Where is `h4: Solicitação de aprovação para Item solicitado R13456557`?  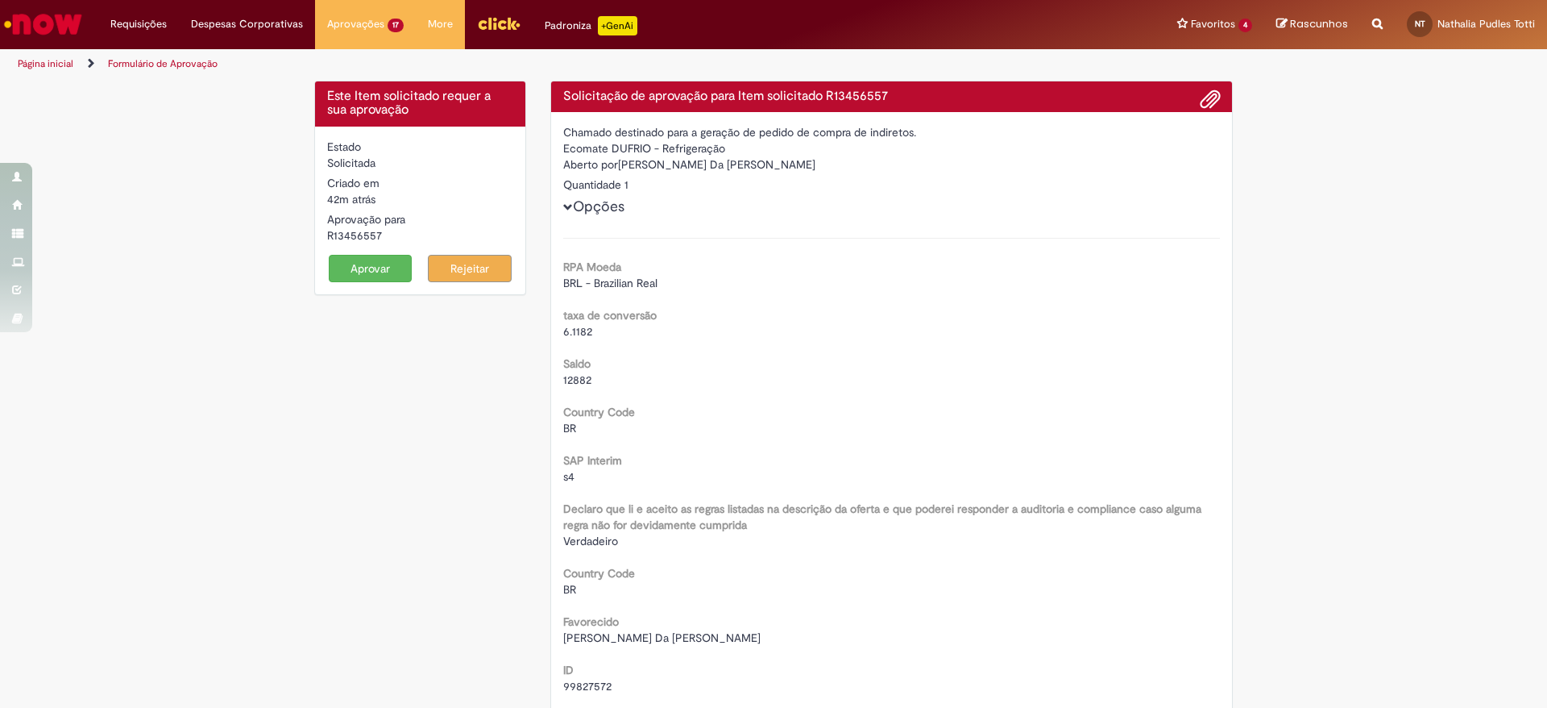
h4: Solicitação de aprovação para Item solicitado R13456557 is located at coordinates (892, 97).